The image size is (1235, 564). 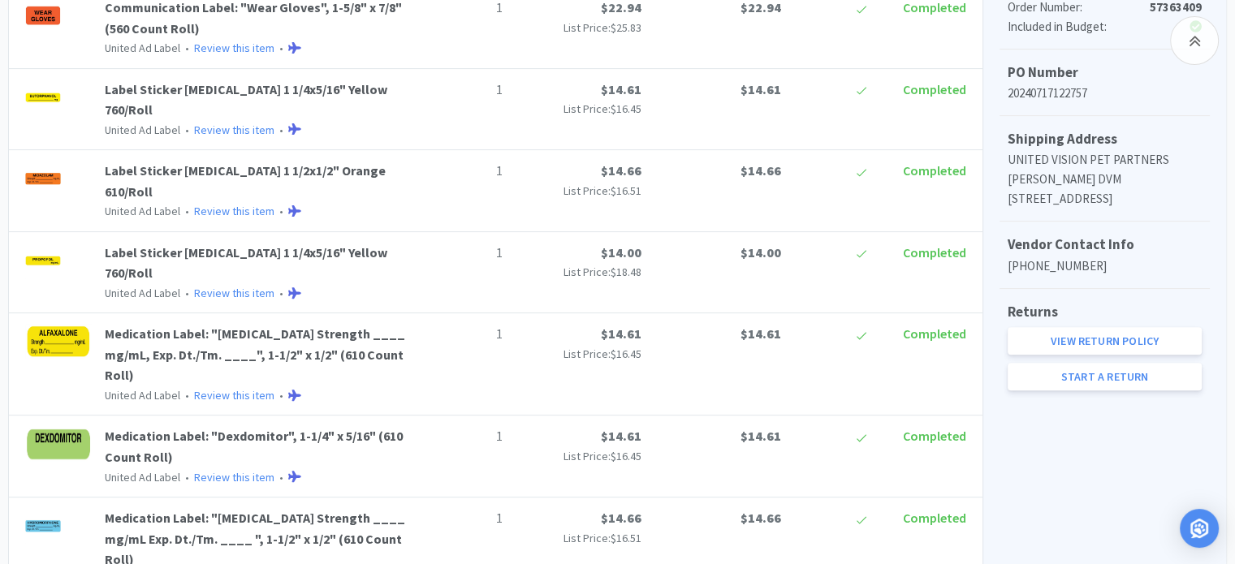 What do you see at coordinates (1104, 93) in the screenshot?
I see `p: 20240717122757` at bounding box center [1104, 93].